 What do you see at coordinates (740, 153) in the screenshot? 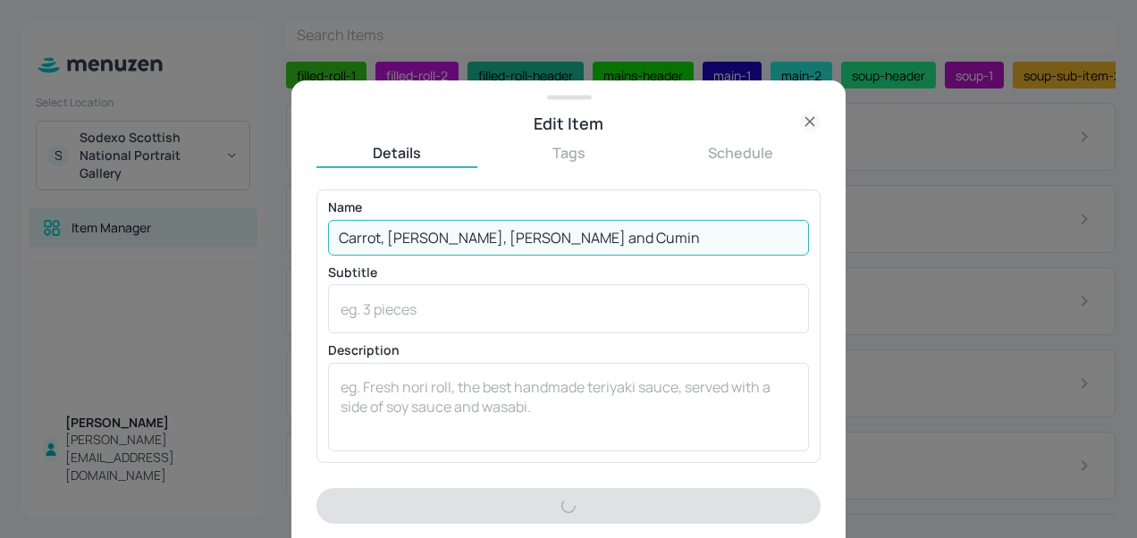
I see `button: Schedule` at bounding box center [740, 153].